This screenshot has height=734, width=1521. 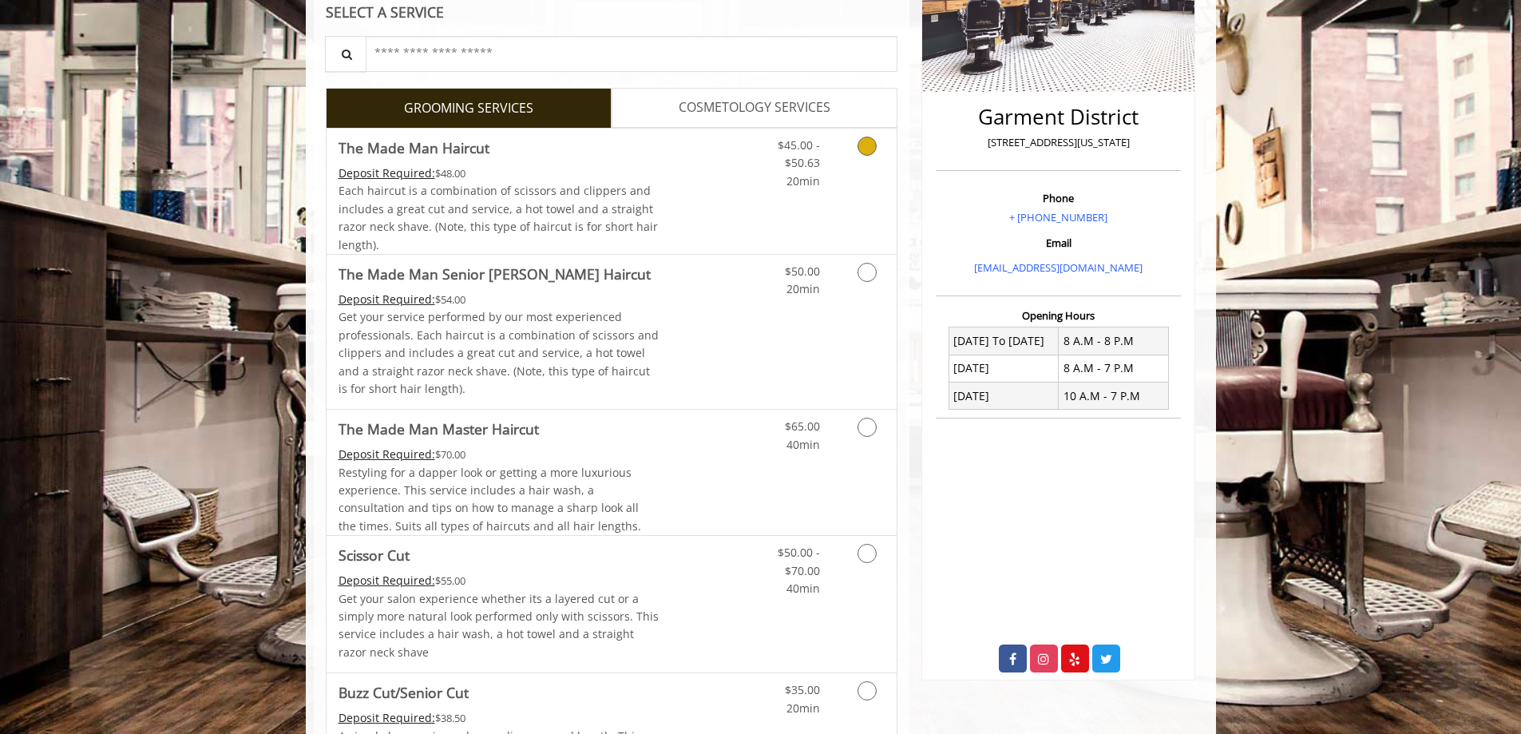 I want to click on span: Restyling for a dapper look or getting a more luxurious experience. This service includes a hair ..., so click(x=489, y=499).